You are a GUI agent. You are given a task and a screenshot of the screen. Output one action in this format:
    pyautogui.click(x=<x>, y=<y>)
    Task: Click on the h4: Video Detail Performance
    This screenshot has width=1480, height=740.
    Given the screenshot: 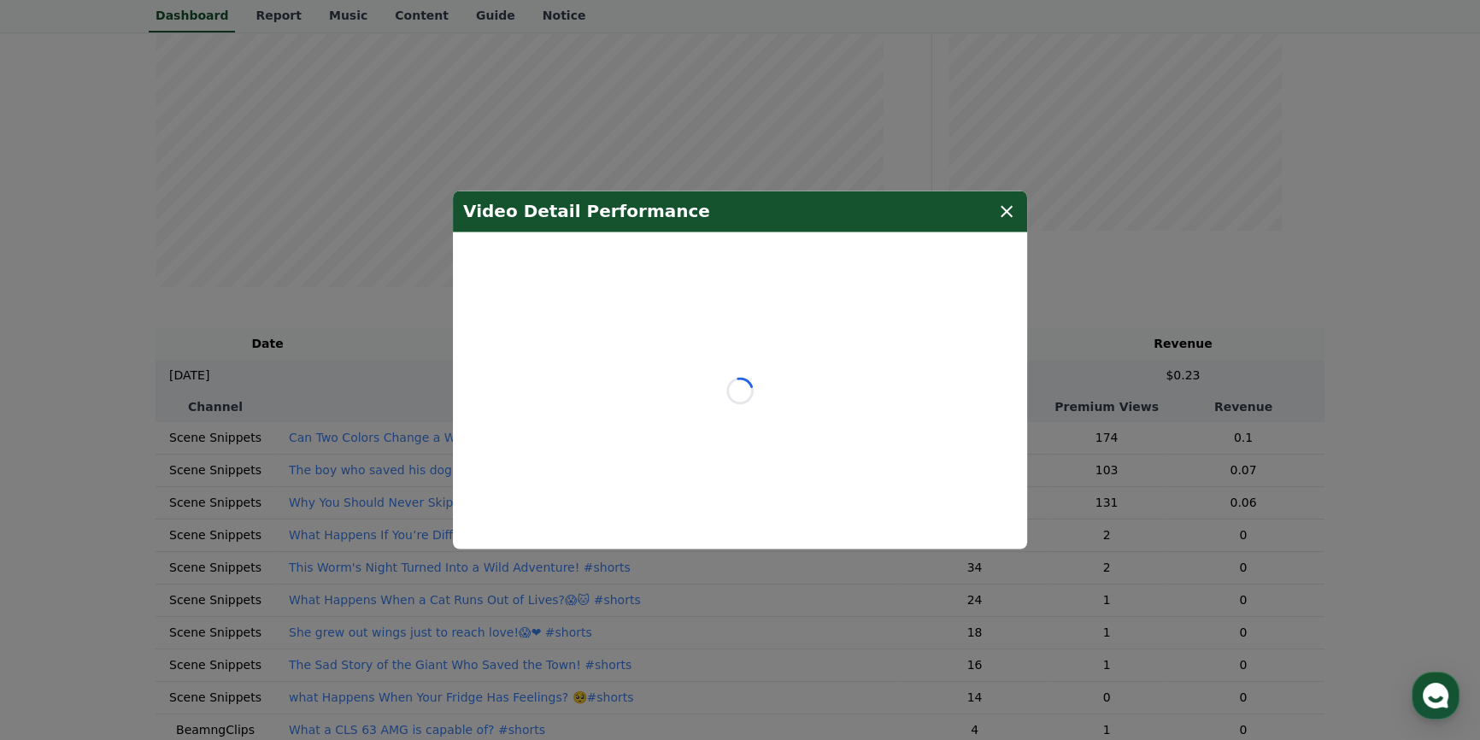 What is the action you would take?
    pyautogui.click(x=586, y=211)
    